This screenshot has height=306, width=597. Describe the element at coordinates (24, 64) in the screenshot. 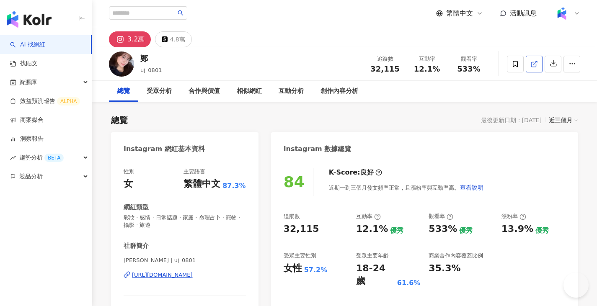

I see `a: 找貼文` at that location.